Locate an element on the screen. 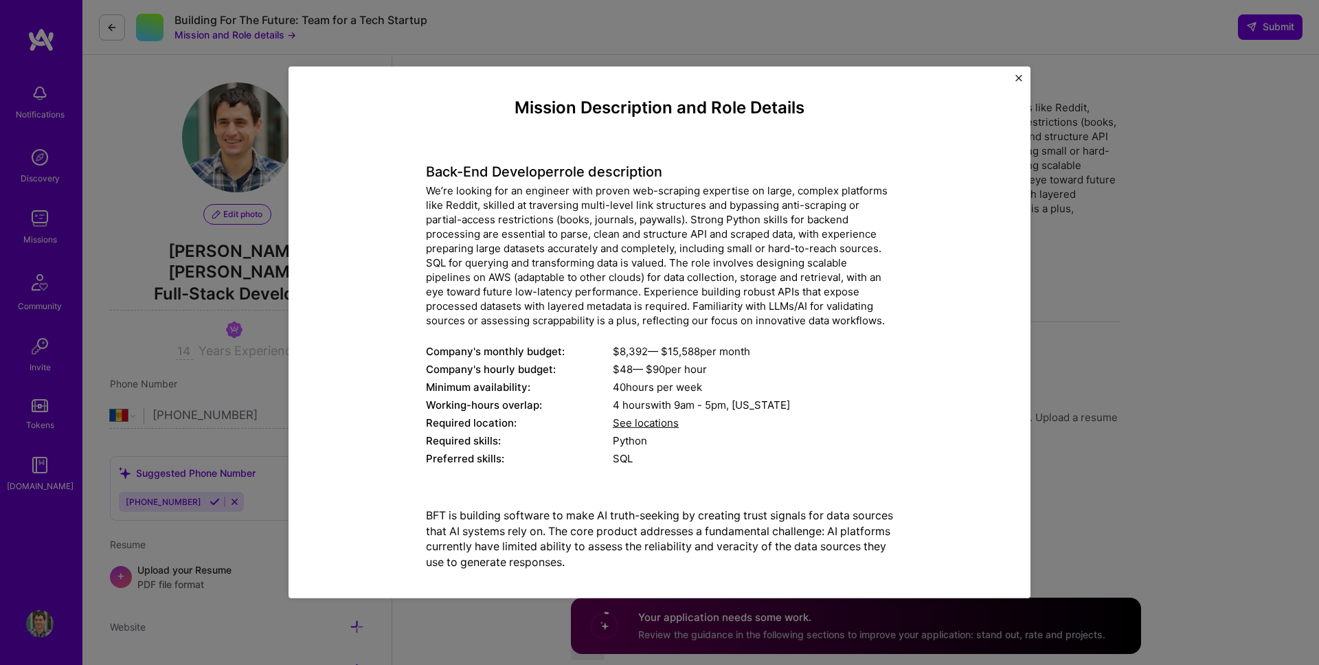 This screenshot has height=665, width=1319. div: Preferred skills: is located at coordinates (519, 458).